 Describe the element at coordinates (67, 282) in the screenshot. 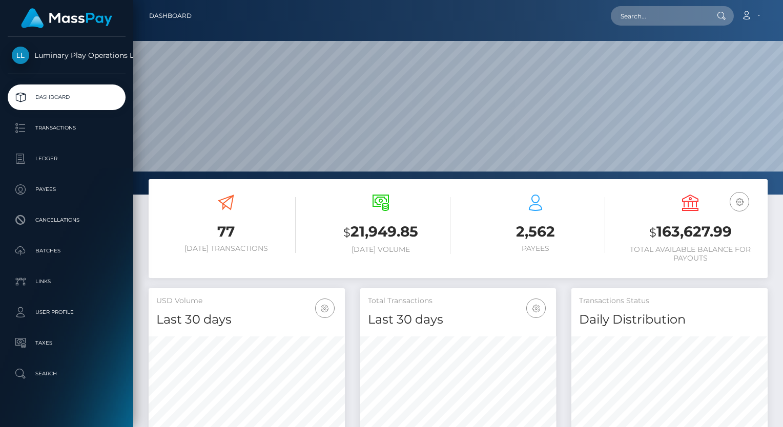

I see `p: Links` at that location.